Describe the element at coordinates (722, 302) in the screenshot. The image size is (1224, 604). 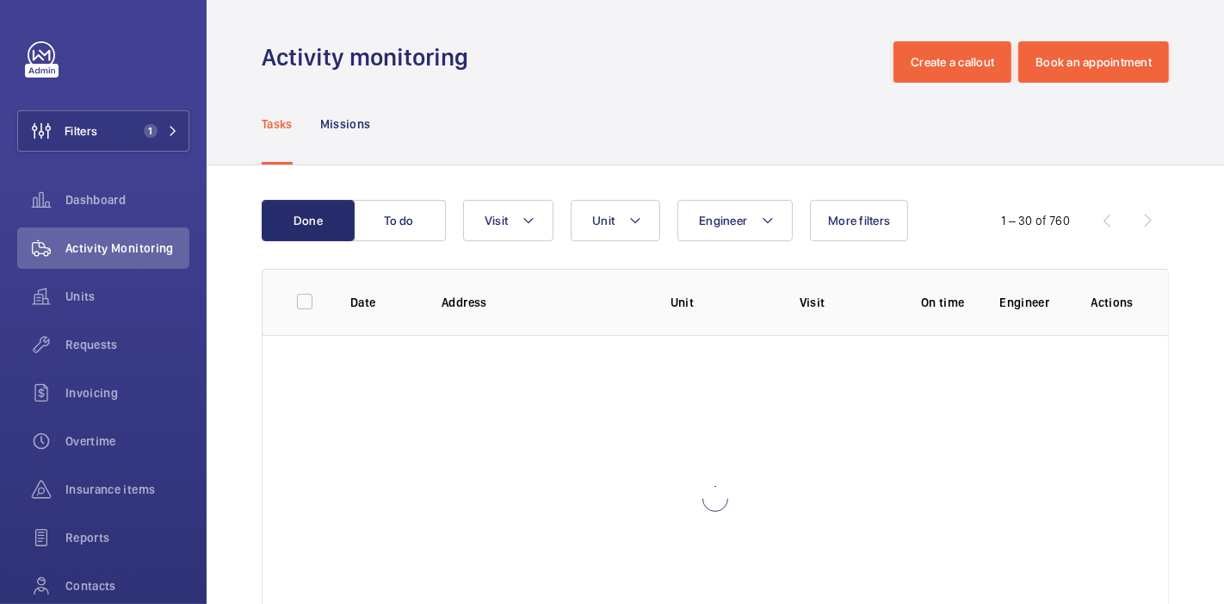
I see `p: Unit` at that location.